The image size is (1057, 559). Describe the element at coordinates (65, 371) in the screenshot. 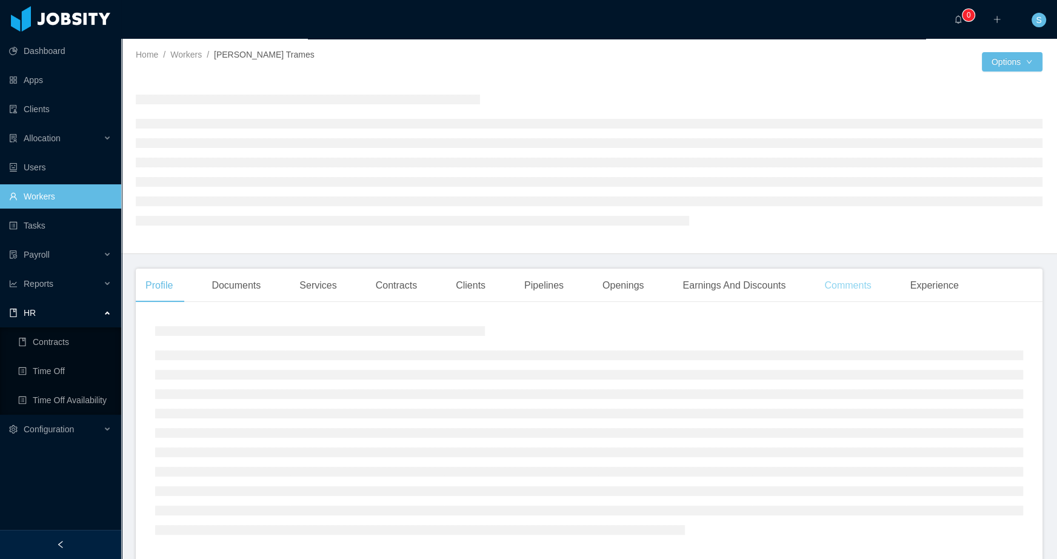

I see `a: icon: profileTime Off` at that location.